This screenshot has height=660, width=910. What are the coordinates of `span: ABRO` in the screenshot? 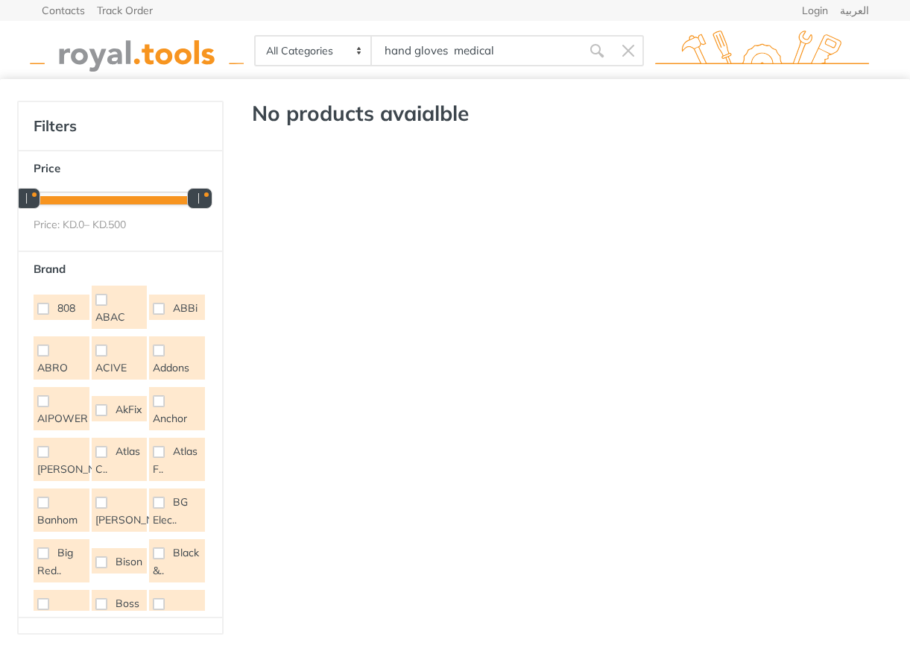 It's located at (52, 368).